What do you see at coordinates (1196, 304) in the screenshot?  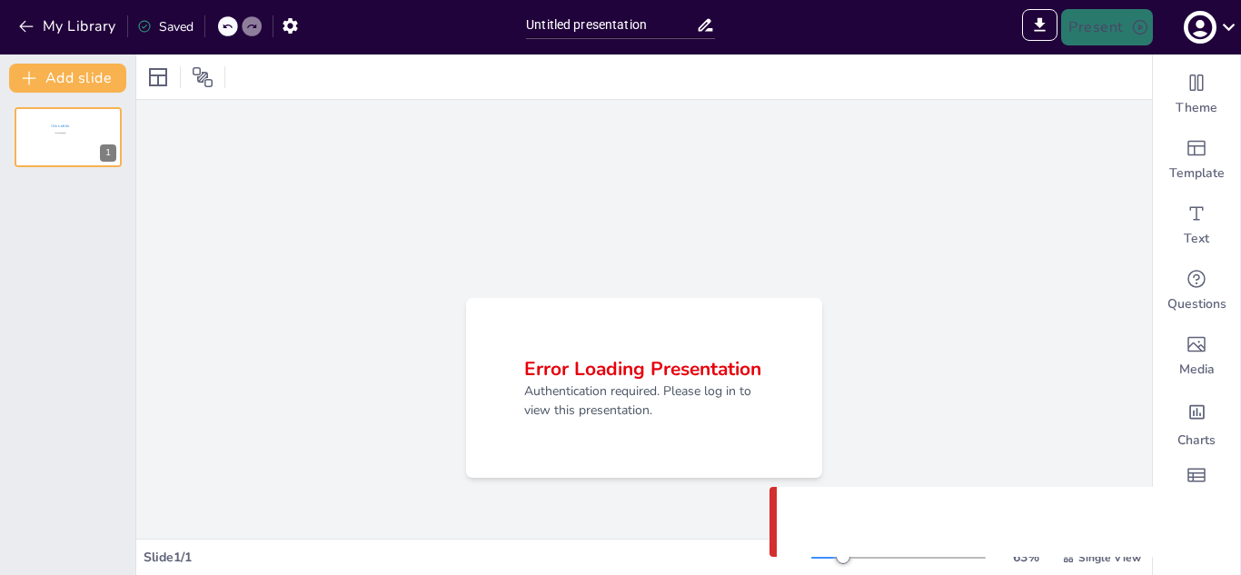 I see `span: Questions` at bounding box center [1196, 304].